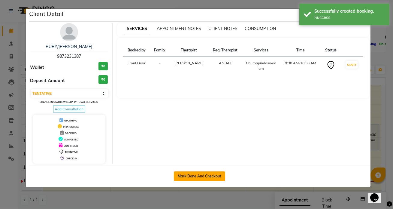 This screenshot has width=393, height=209. I want to click on span: IN PROGRESS, so click(71, 127).